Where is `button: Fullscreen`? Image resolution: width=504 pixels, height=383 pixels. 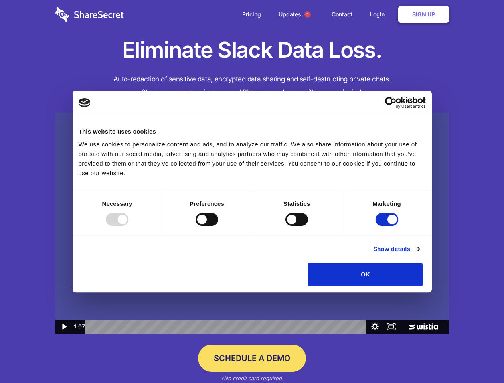 button: Fullscreen is located at coordinates (391, 327).